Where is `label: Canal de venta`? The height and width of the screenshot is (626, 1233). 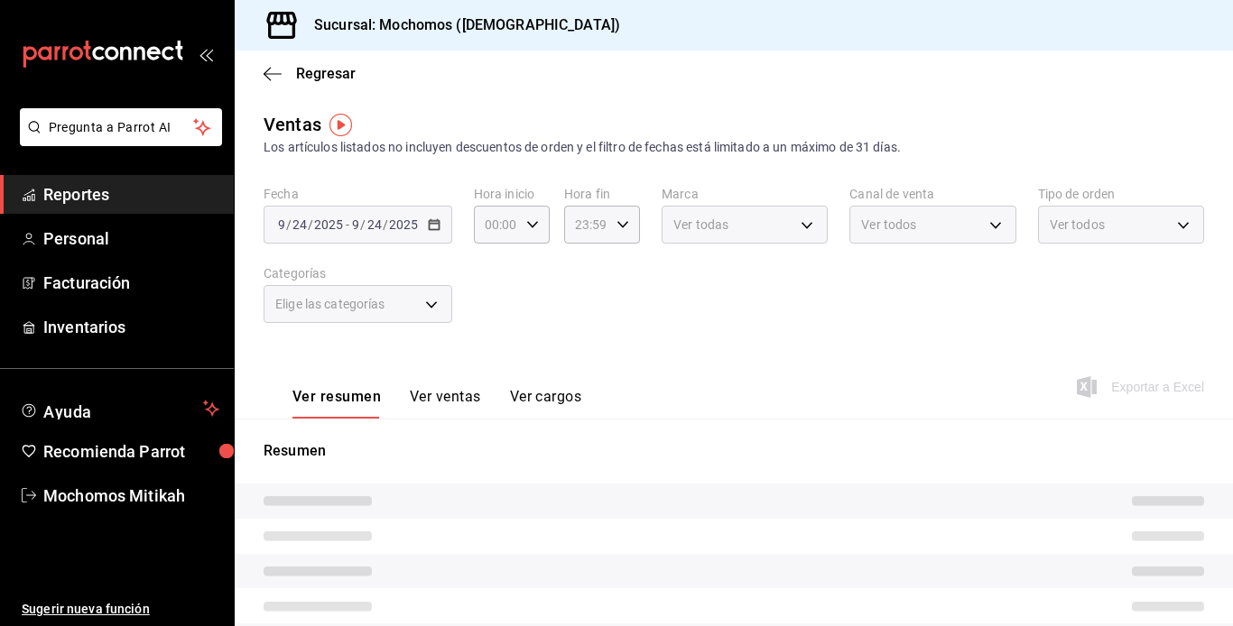 label: Canal de venta is located at coordinates (932, 194).